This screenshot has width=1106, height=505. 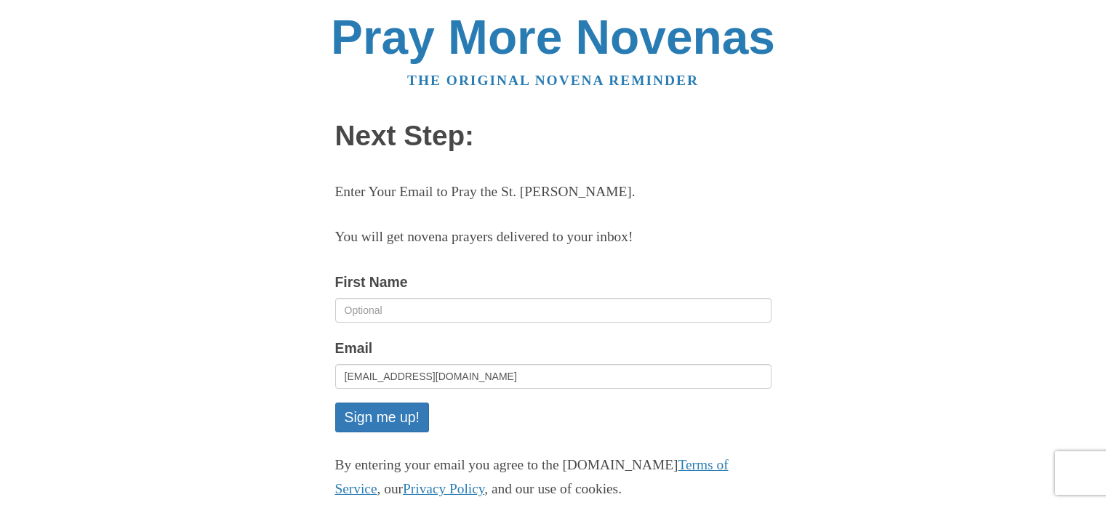 I want to click on a: Pray More Novenas, so click(x=553, y=37).